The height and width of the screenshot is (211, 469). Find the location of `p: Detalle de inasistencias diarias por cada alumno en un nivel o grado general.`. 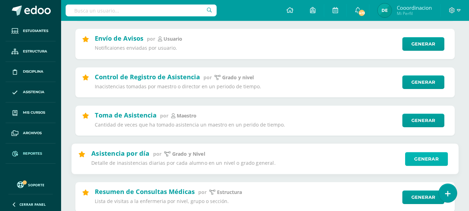

p: Detalle de inasistencias diarias por cada alumno en un nivel o grado general. is located at coordinates (246, 163).